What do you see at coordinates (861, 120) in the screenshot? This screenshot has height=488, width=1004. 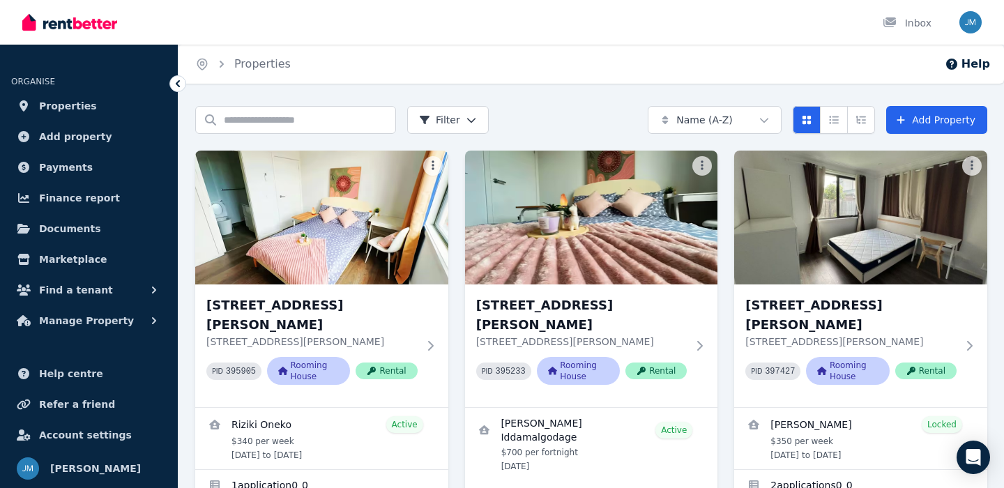 I see `button: Expanded list view` at bounding box center [861, 120].